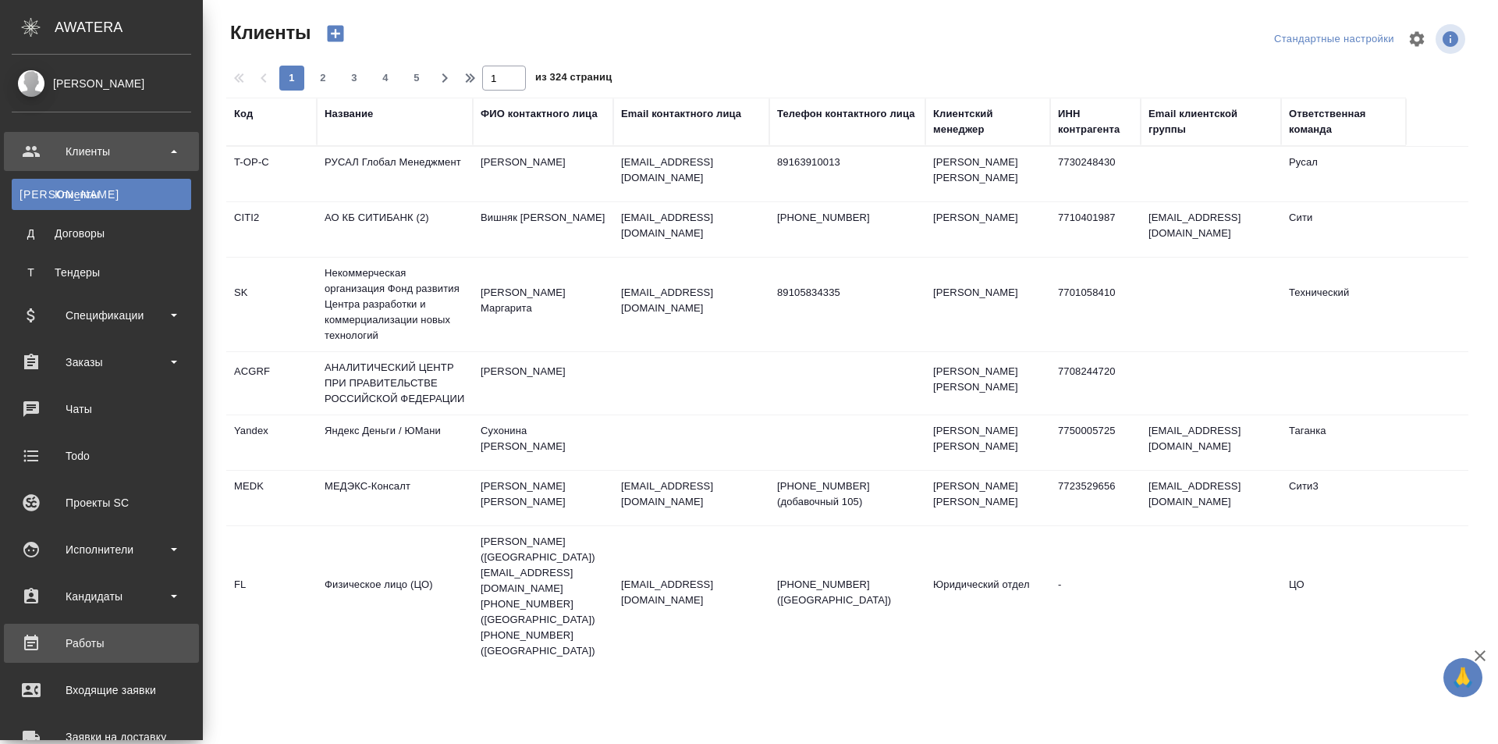 This screenshot has width=1498, height=744. I want to click on div: AWATERA, so click(129, 27).